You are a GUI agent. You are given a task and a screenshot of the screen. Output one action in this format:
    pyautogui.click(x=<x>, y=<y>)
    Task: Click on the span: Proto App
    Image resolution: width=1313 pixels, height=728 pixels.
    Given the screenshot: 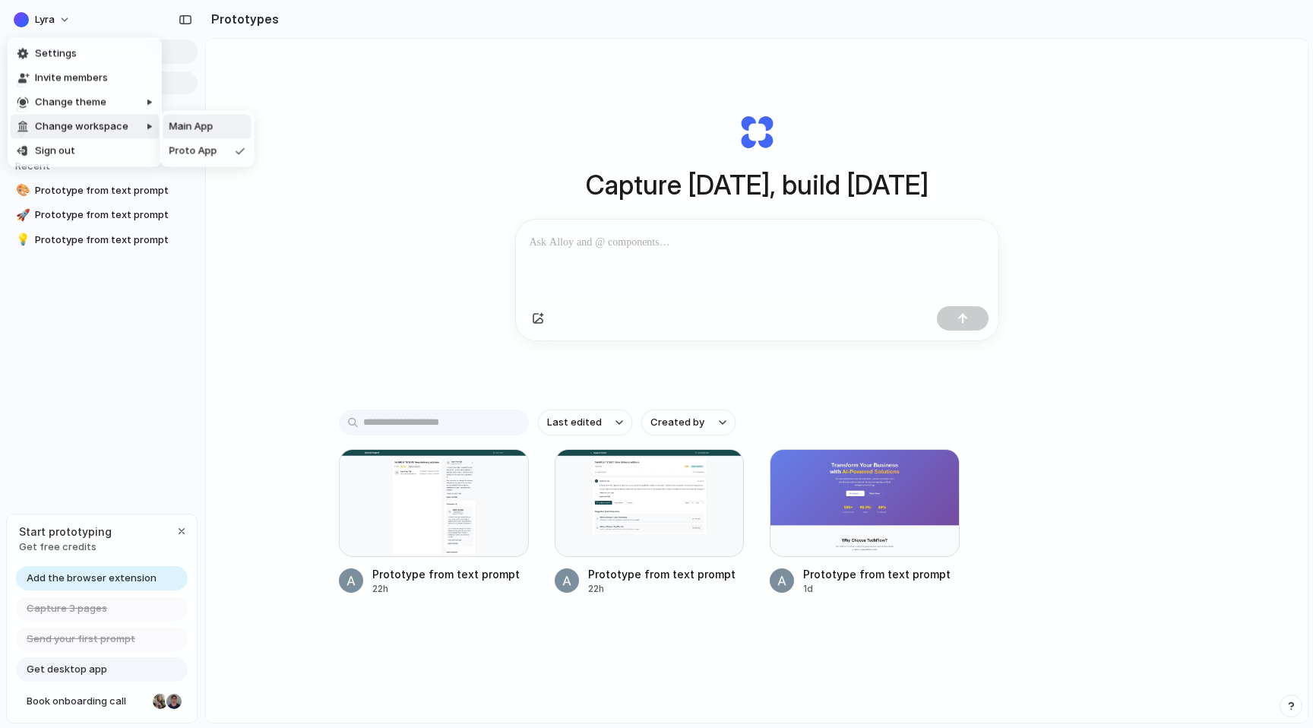 What is the action you would take?
    pyautogui.click(x=193, y=151)
    